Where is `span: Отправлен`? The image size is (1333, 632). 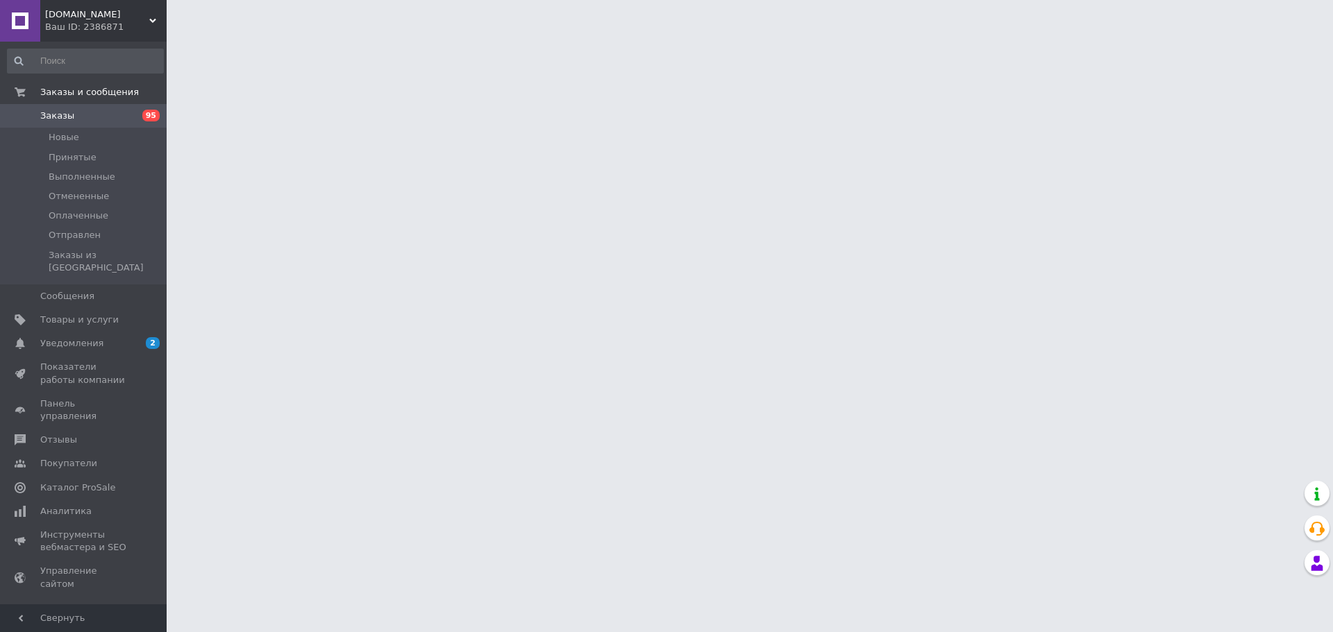 span: Отправлен is located at coordinates (74, 235).